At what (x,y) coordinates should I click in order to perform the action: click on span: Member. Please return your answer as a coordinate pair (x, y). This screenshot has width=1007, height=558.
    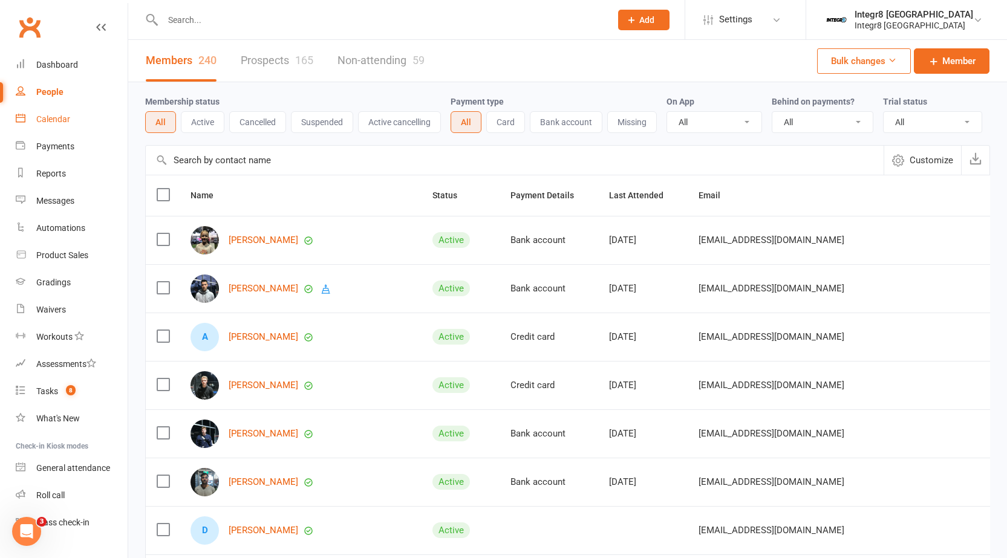
    Looking at the image, I should click on (959, 61).